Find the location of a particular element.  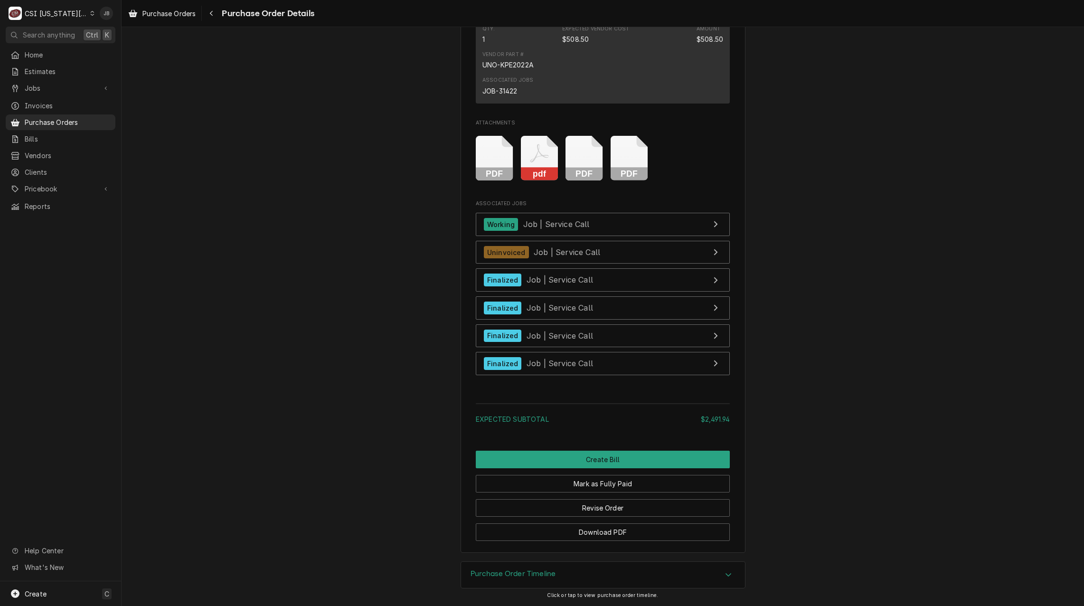

a: Go to Pricebook is located at coordinates (60, 188).